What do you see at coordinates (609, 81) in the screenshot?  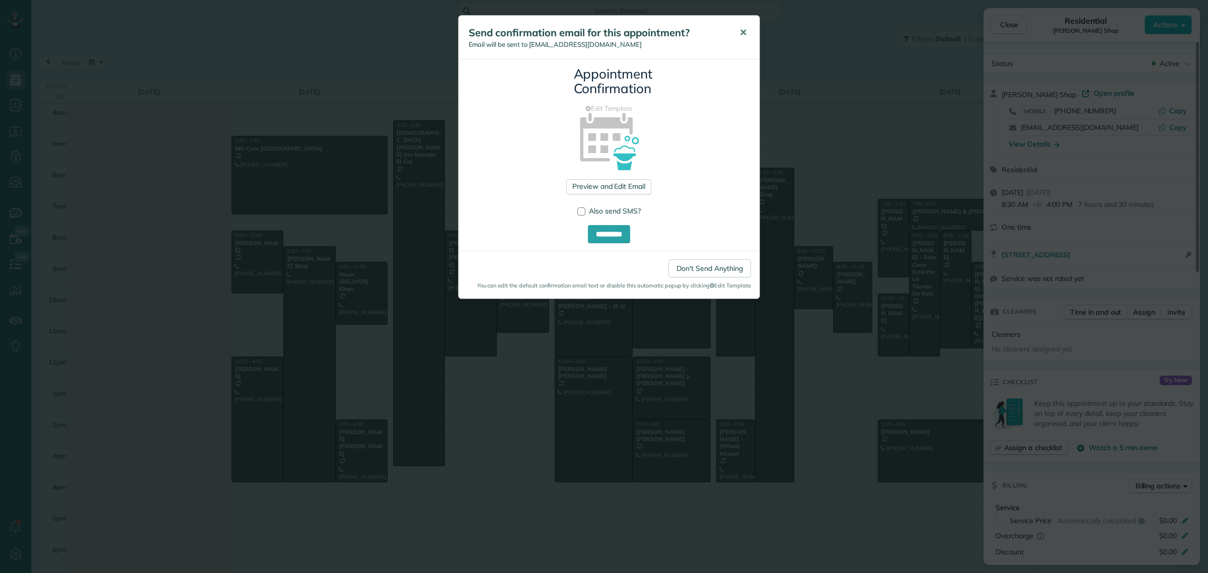 I see `h3: Appointment Confirmation` at bounding box center [609, 81].